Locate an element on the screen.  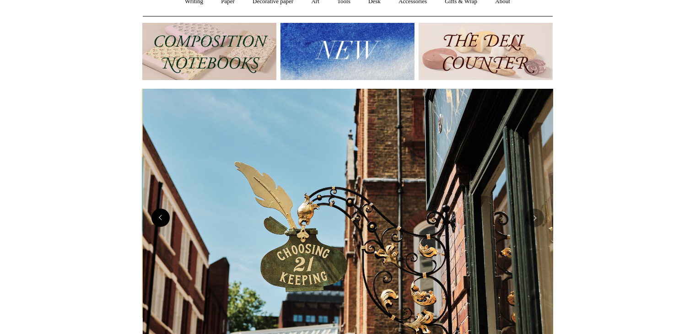
img: 202302 Composition ledgers.jpg__PID:69722ee6-fa44-49dd-a067-31375e5d54ec is located at coordinates (209, 51).